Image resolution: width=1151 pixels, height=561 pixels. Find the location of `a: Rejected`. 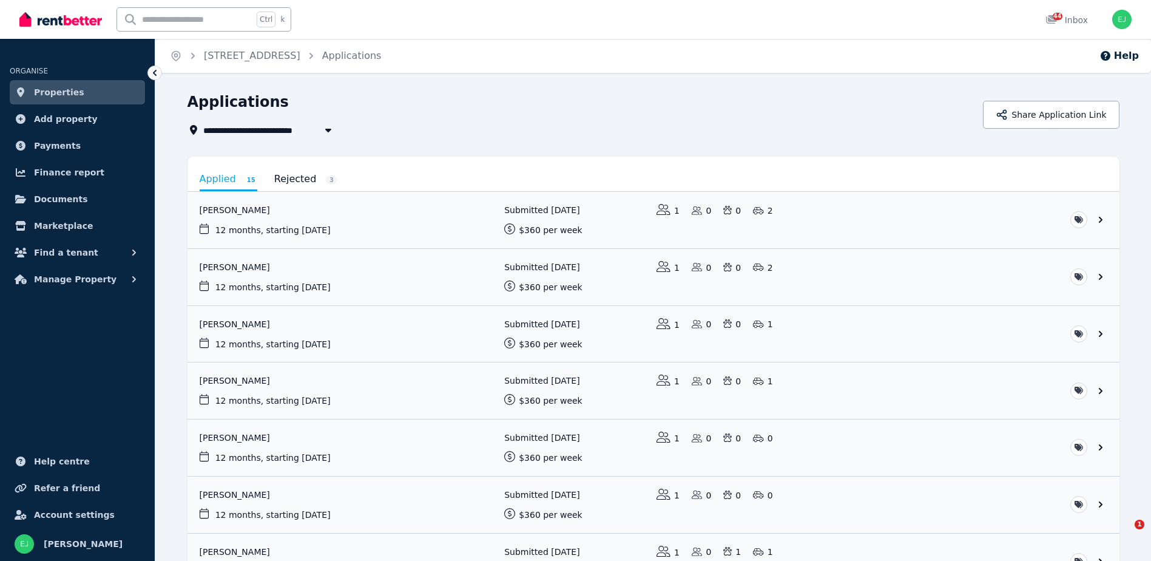

a: Rejected is located at coordinates (306, 179).